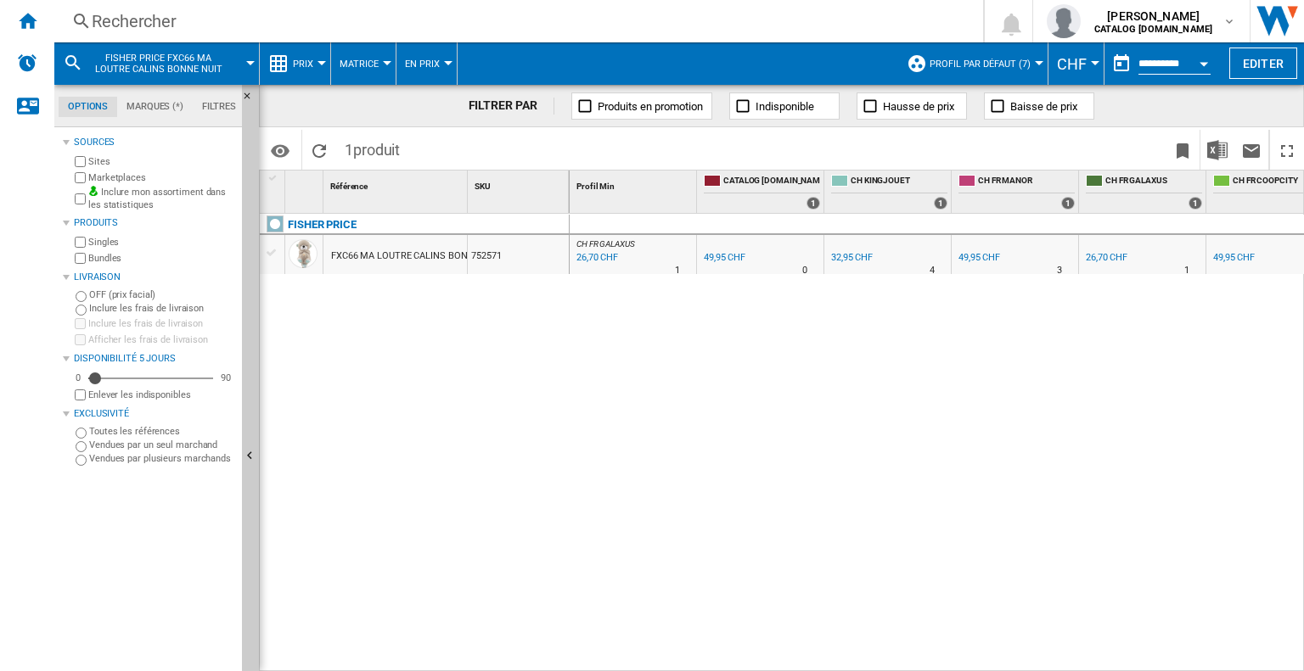 This screenshot has width=1304, height=671. I want to click on div: Mise à jour : dimanche 7 septembre 2025 11:01, so click(596, 258).